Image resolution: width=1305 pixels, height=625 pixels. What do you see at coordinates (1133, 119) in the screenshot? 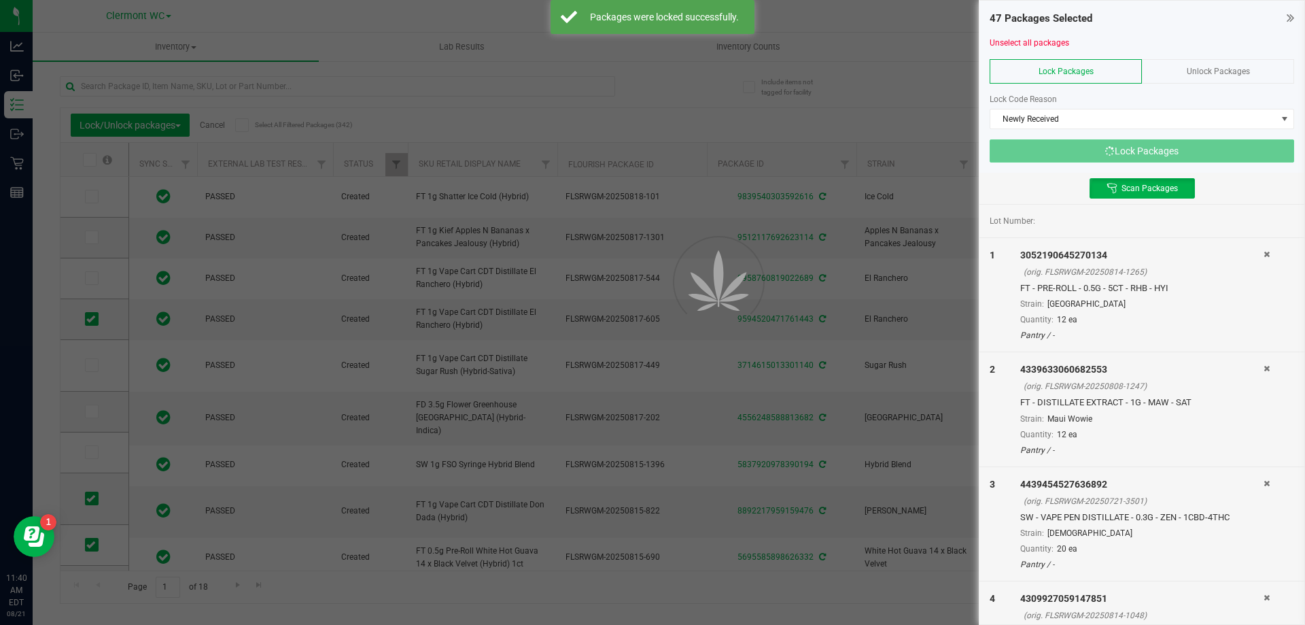
I see `span: Newly Received` at bounding box center [1133, 119].